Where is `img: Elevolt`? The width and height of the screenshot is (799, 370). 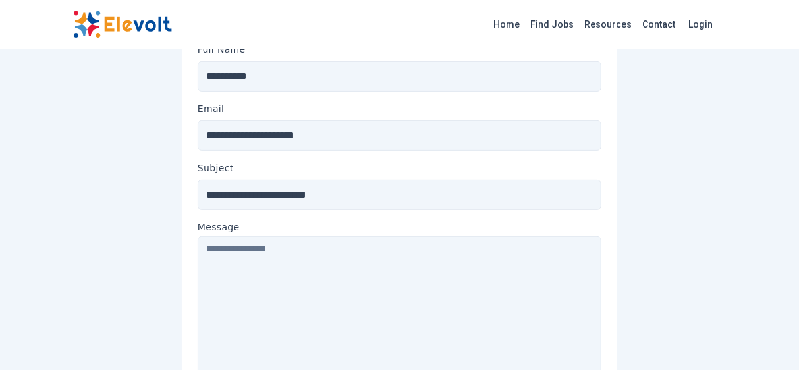
img: Elevolt is located at coordinates (123, 24).